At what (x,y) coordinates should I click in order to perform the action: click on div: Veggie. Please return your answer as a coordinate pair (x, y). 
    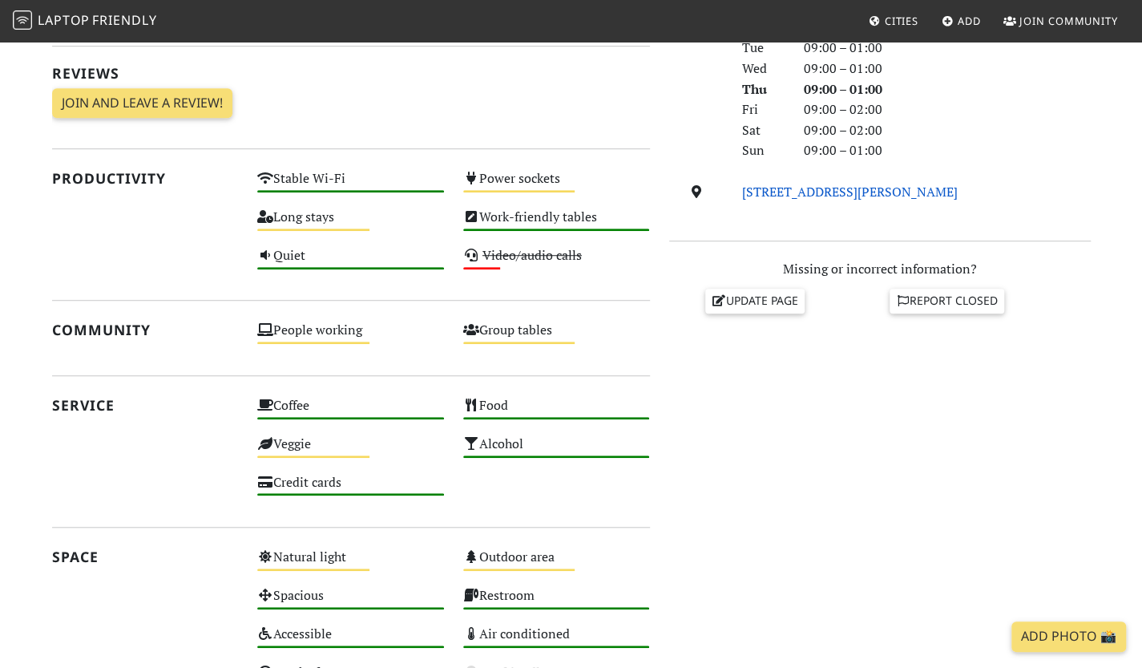
    Looking at the image, I should click on (350, 451).